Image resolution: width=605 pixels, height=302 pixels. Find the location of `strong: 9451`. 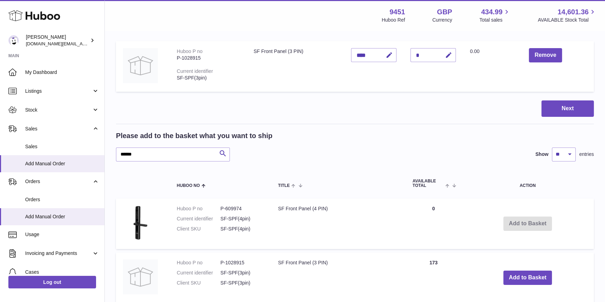

strong: 9451 is located at coordinates (397, 12).